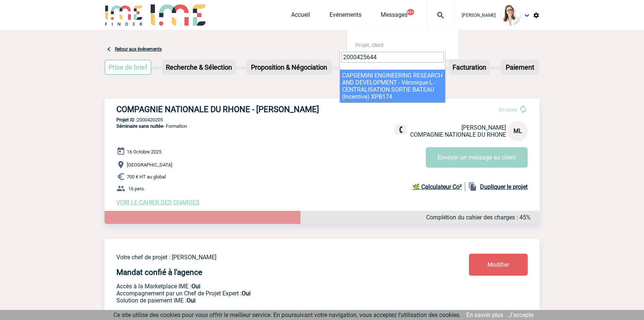 This screenshot has height=320, width=644. I want to click on p: 2000420205, so click(322, 119).